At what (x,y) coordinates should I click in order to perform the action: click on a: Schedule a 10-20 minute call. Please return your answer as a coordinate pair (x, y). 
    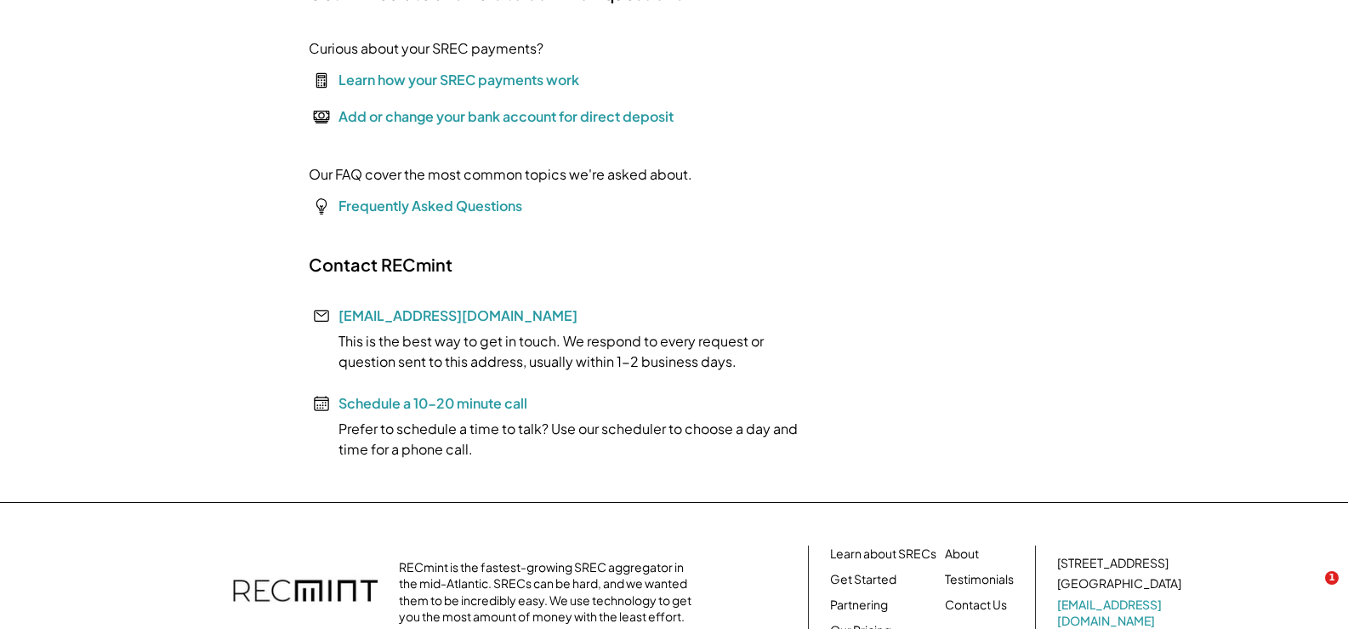
    Looking at the image, I should click on (433, 402).